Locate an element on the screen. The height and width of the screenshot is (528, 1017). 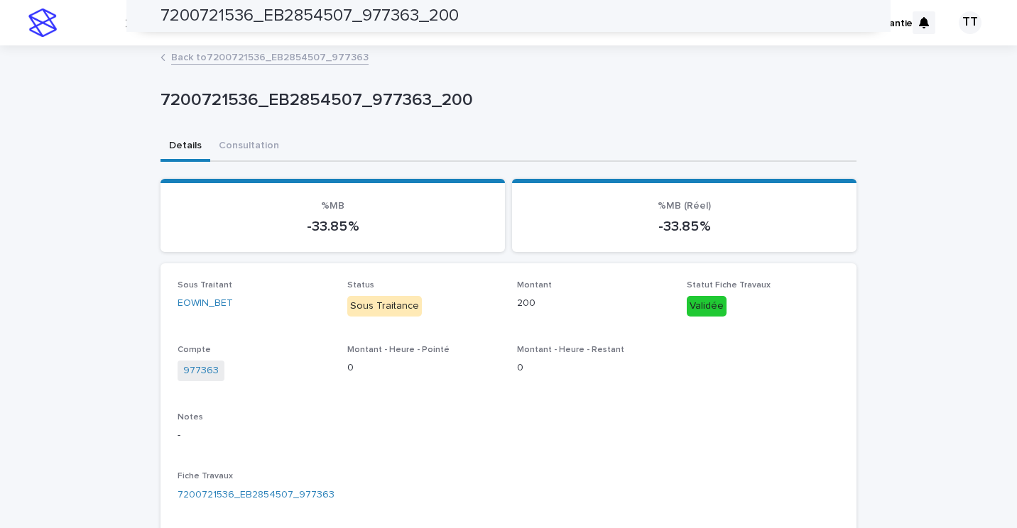
span: %MB is located at coordinates (332, 206).